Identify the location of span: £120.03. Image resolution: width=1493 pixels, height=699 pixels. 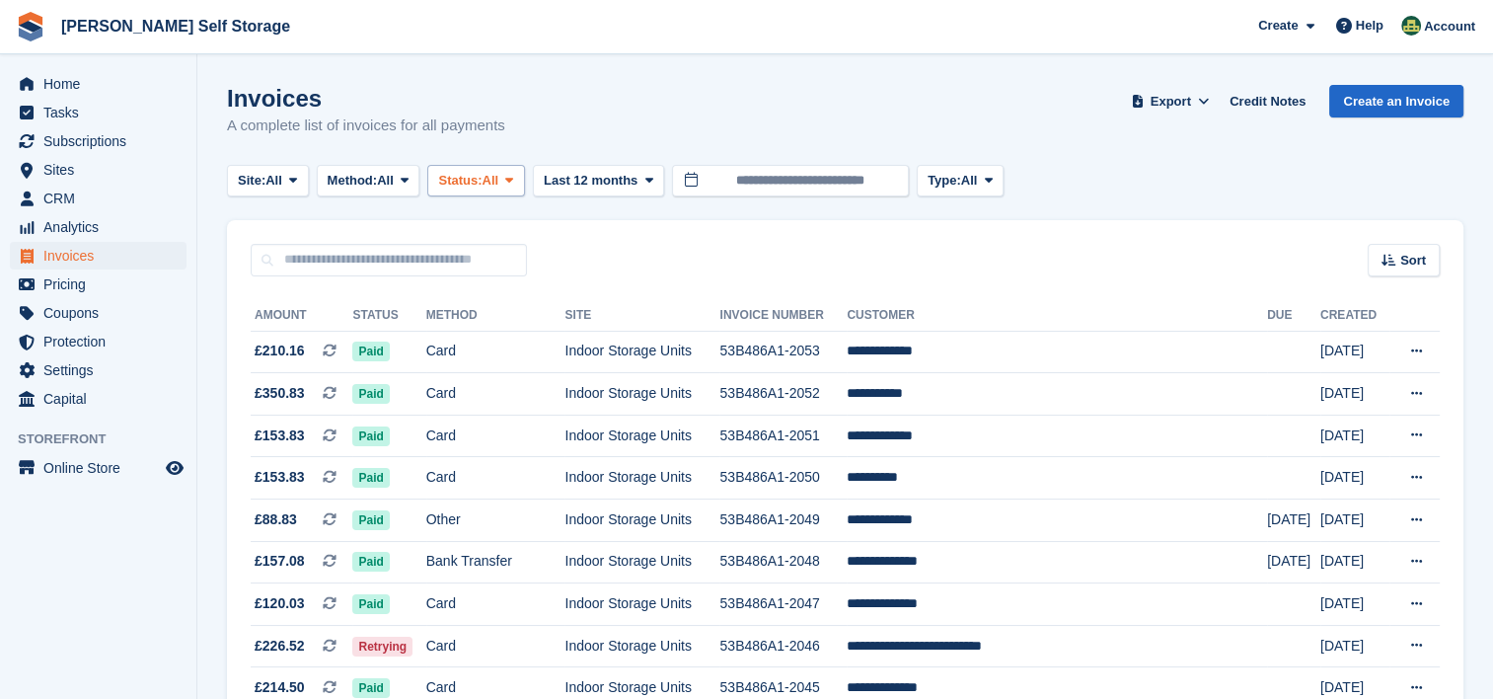
(279, 603).